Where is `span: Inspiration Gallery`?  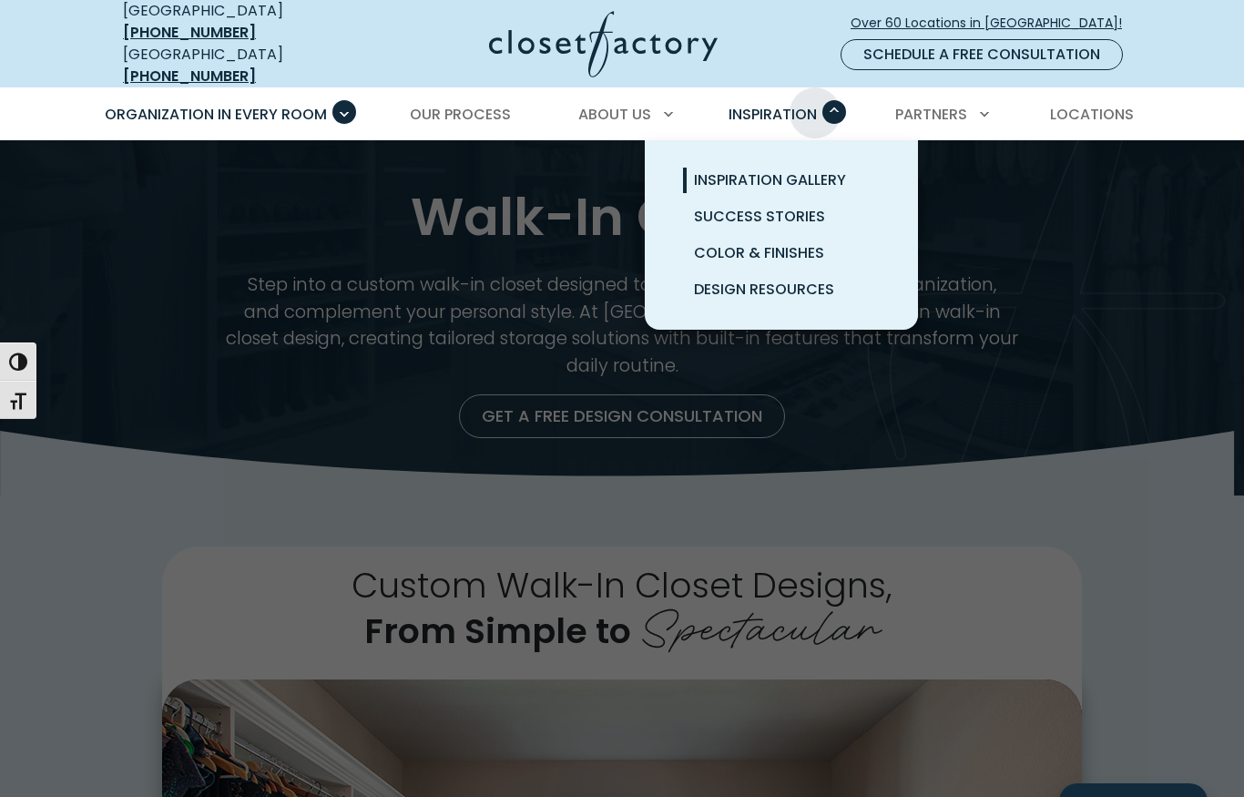
span: Inspiration Gallery is located at coordinates (770, 179).